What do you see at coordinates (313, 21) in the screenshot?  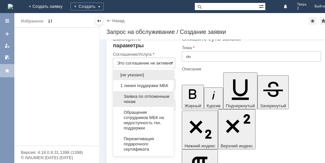 I see `div: Добавить в избранное` at bounding box center [313, 21].